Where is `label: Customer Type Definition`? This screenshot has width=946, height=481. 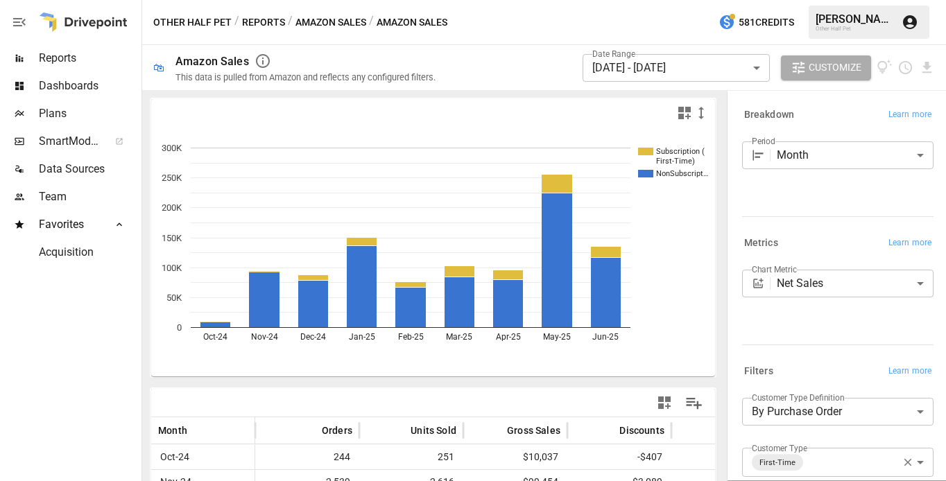
label: Customer Type Definition is located at coordinates (798, 397).